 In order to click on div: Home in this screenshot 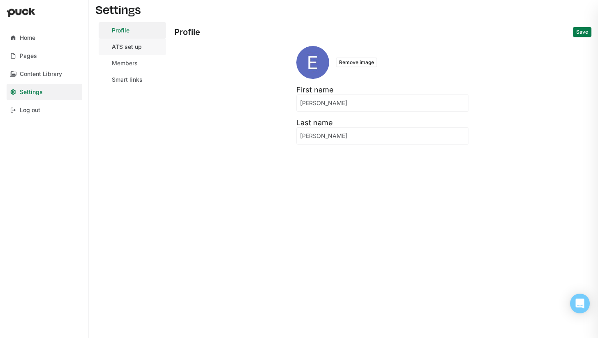, I will do `click(28, 38)`.